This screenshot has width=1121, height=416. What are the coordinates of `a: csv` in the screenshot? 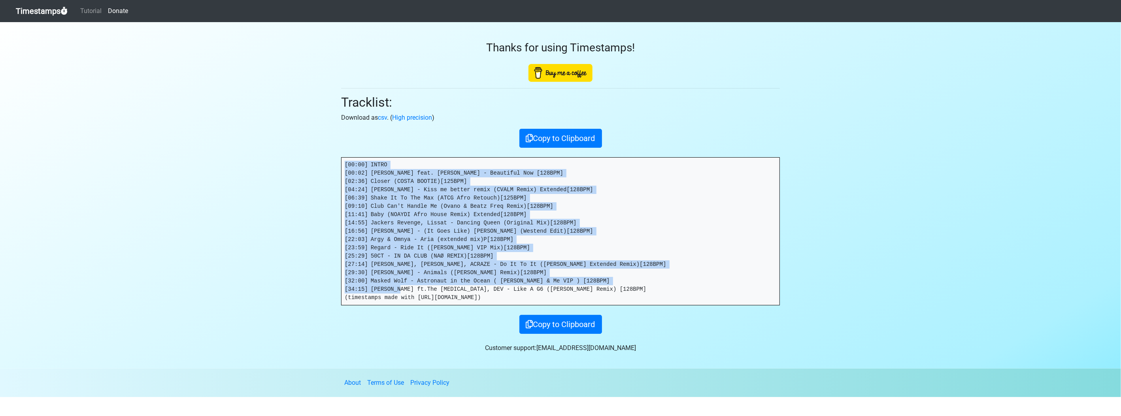 It's located at (382, 117).